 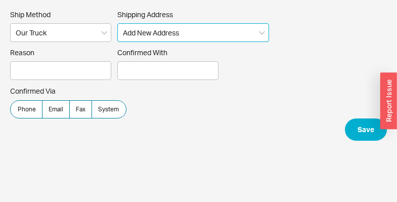 I want to click on span: Phone, so click(x=27, y=109).